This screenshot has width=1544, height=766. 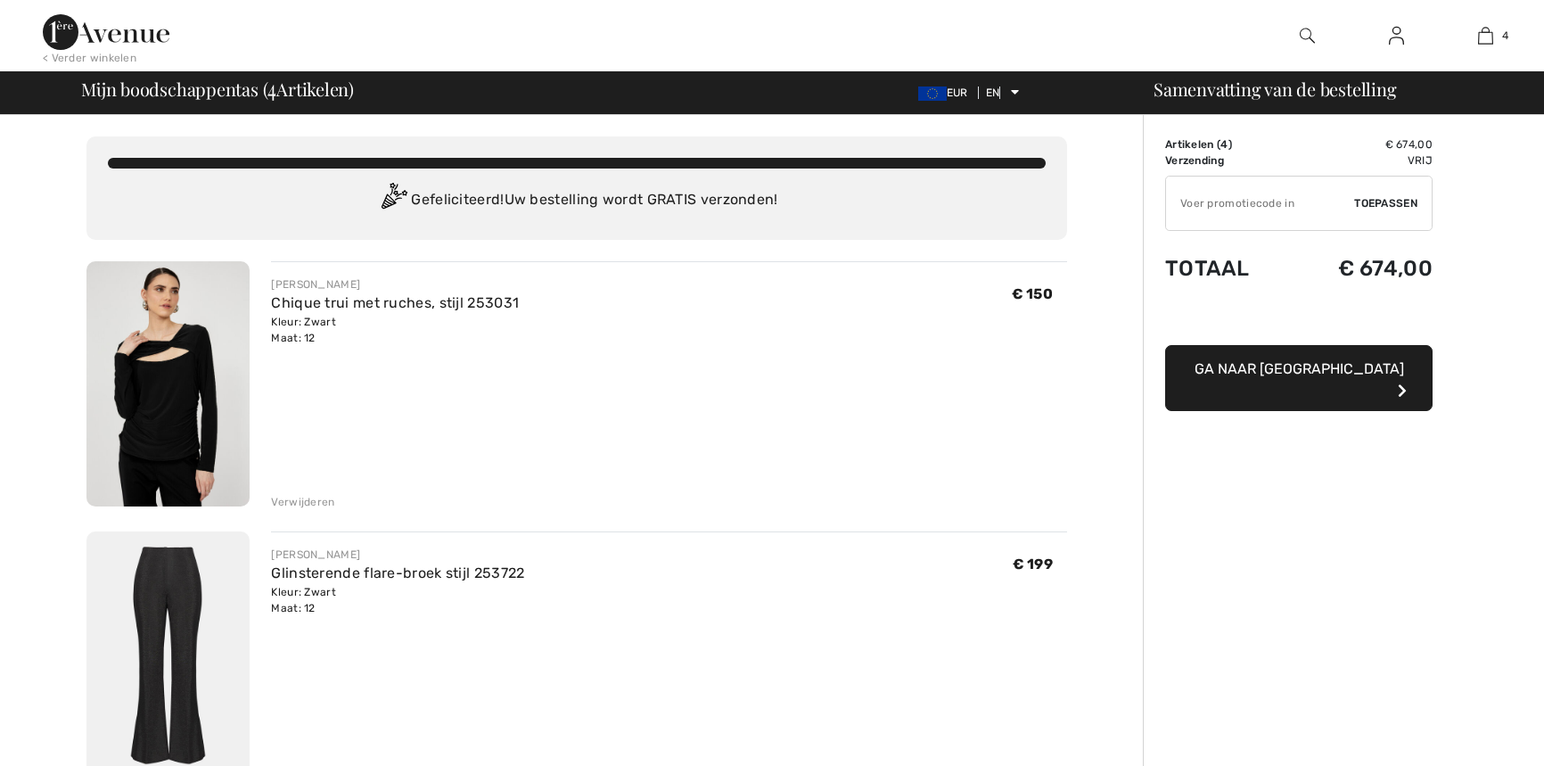 What do you see at coordinates (1396, 36) in the screenshot?
I see `img: Mijn gegevens` at bounding box center [1396, 36].